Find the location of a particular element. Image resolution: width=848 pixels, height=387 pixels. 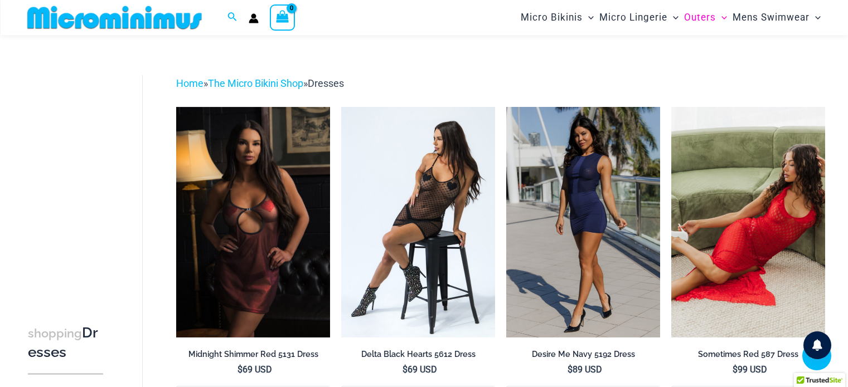

span: Dresses is located at coordinates (325, 83).